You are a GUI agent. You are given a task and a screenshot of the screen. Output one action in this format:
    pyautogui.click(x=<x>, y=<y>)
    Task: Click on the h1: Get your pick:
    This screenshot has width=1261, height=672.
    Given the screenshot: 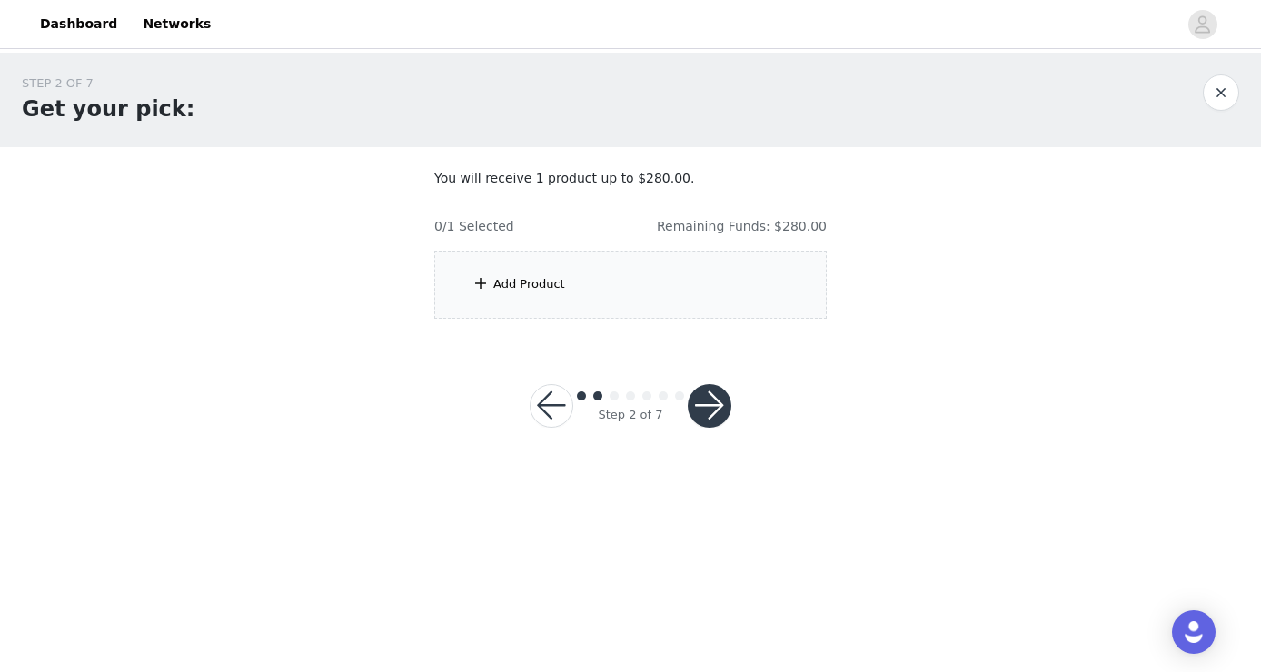 What is the action you would take?
    pyautogui.click(x=108, y=109)
    